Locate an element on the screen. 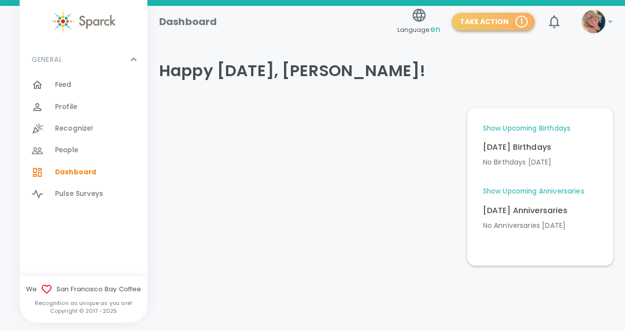 The image size is (625, 331). div: People is located at coordinates (84, 150).